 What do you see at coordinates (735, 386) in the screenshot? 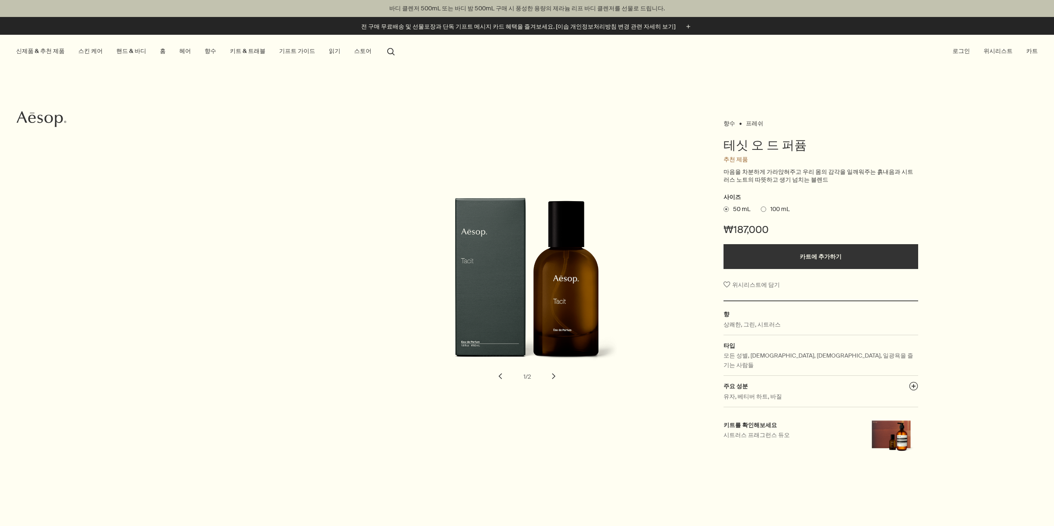
I see `span: 주요 성분` at bounding box center [735, 386].